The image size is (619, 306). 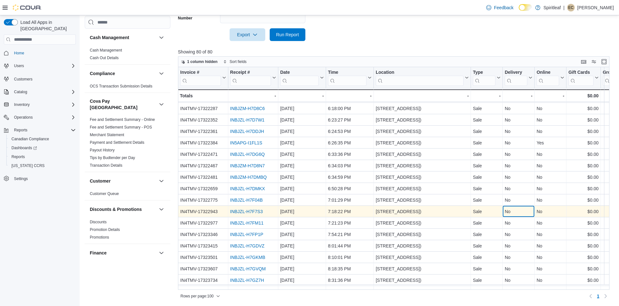 I want to click on button: Catalog, so click(x=20, y=92).